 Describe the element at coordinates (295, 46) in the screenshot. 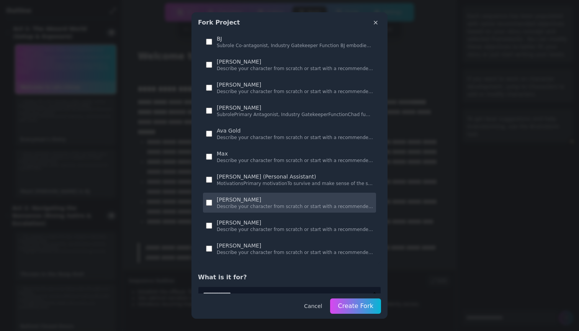

I see `div: Subrole Co-antagonist, Industry Gatekeeper Function BJ embodies the corrupt, narcissistic` at that location.